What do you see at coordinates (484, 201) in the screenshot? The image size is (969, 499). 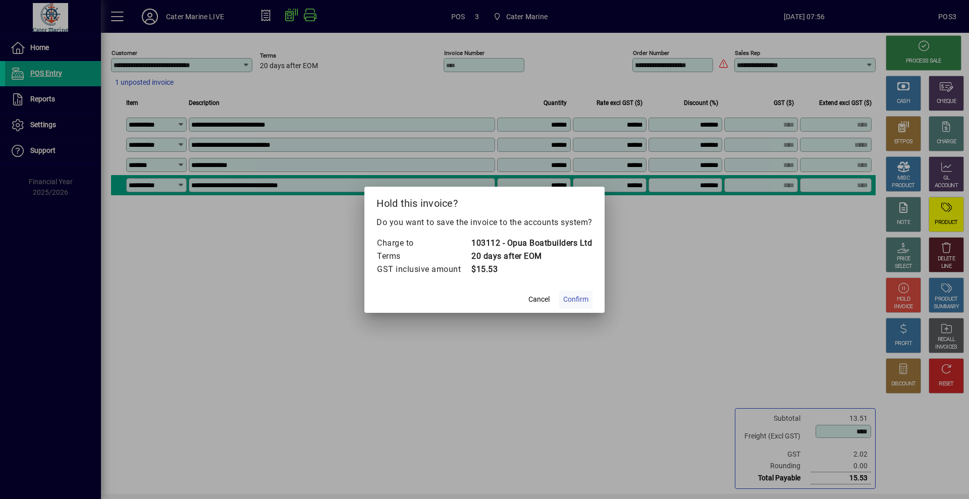 I see `h2: Hold this invoice?` at bounding box center [484, 201].